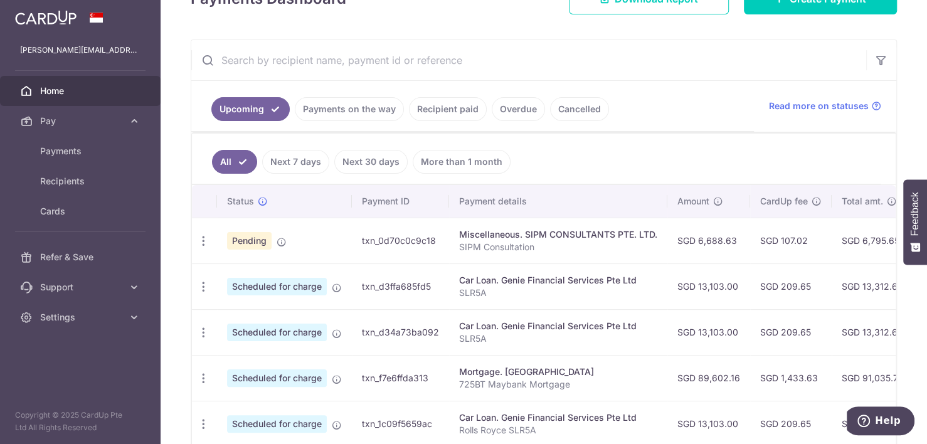 Image resolution: width=927 pixels, height=444 pixels. Describe the element at coordinates (82, 257) in the screenshot. I see `span: Refer & Save` at that location.